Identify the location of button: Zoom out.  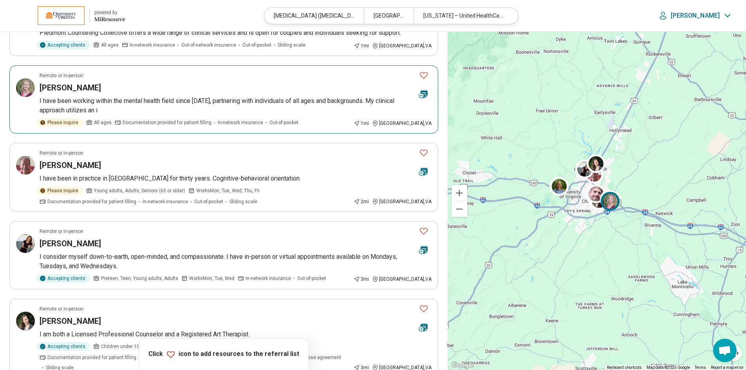
(459, 209).